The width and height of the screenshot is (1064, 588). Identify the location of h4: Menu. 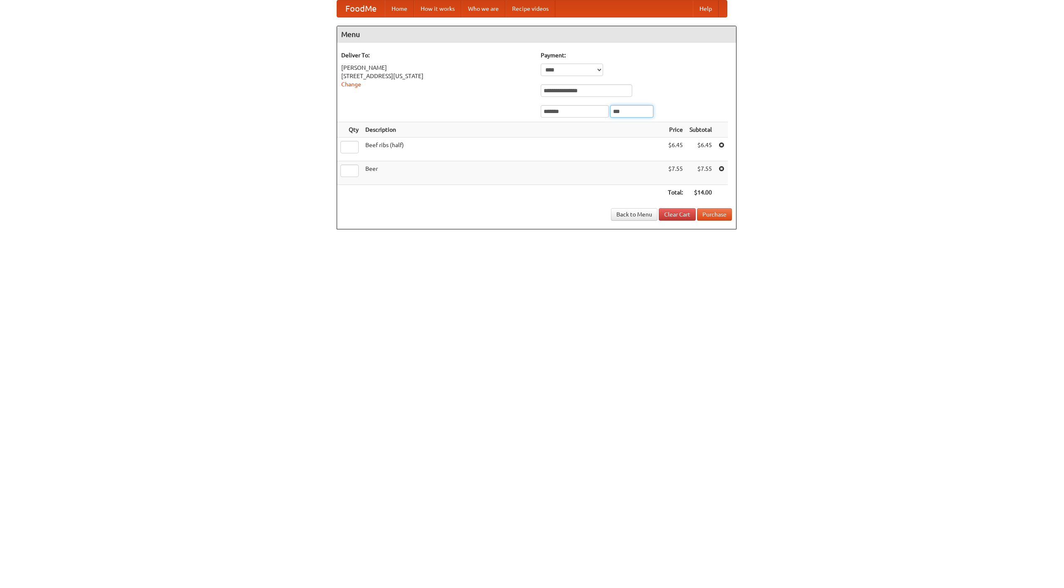
(536, 34).